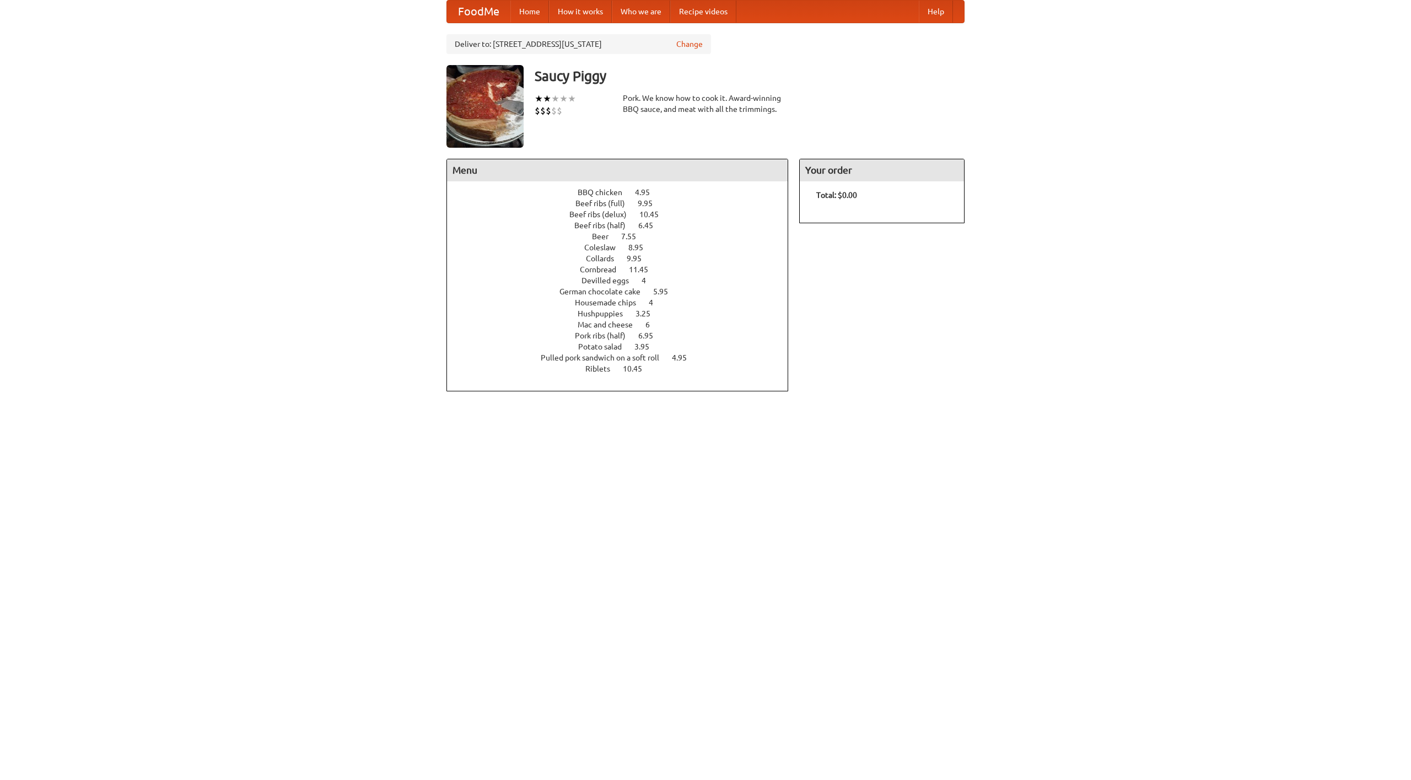 Image resolution: width=1411 pixels, height=780 pixels. Describe the element at coordinates (605, 192) in the screenshot. I see `span: BBQ chicken` at that location.